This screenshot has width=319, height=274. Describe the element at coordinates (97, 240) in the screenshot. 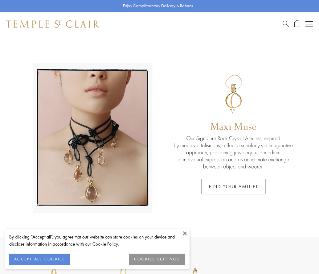

I see `div: By clicking “Accept all”, you agree that our website can store cookies on your device and disclos...` at that location.